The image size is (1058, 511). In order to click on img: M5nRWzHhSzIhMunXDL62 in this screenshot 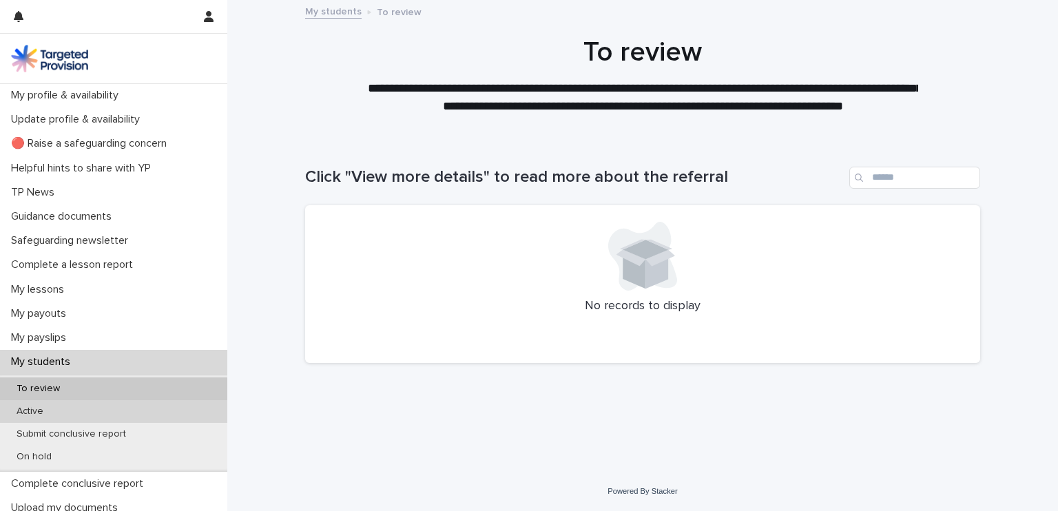, I will do `click(50, 59)`.